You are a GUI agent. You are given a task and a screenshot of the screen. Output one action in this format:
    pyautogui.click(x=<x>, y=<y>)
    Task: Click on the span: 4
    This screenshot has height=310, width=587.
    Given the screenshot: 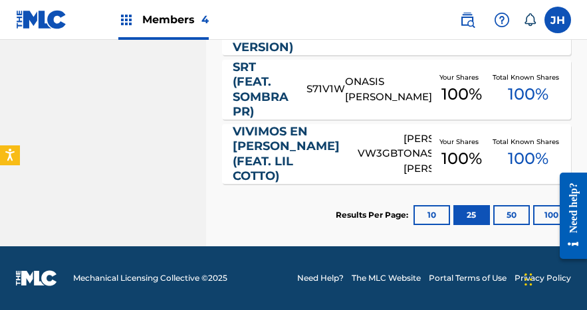 What is the action you would take?
    pyautogui.click(x=205, y=19)
    